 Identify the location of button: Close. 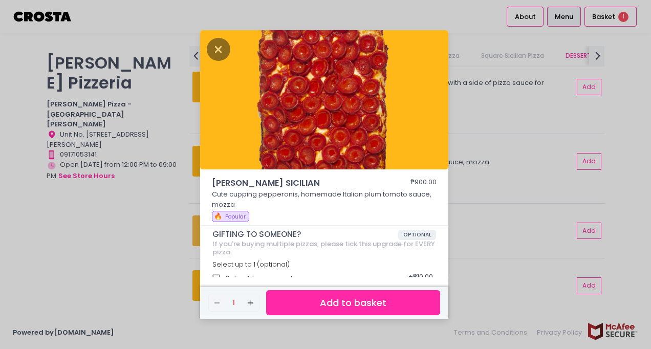
(218, 49).